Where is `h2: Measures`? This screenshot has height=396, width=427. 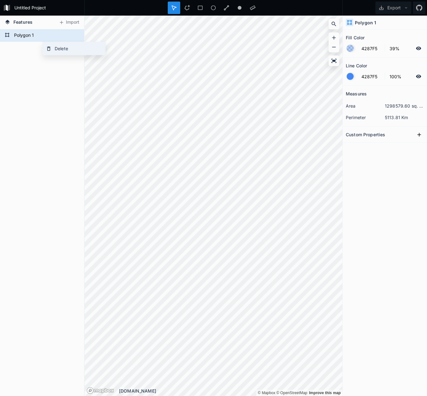 h2: Measures is located at coordinates (356, 94).